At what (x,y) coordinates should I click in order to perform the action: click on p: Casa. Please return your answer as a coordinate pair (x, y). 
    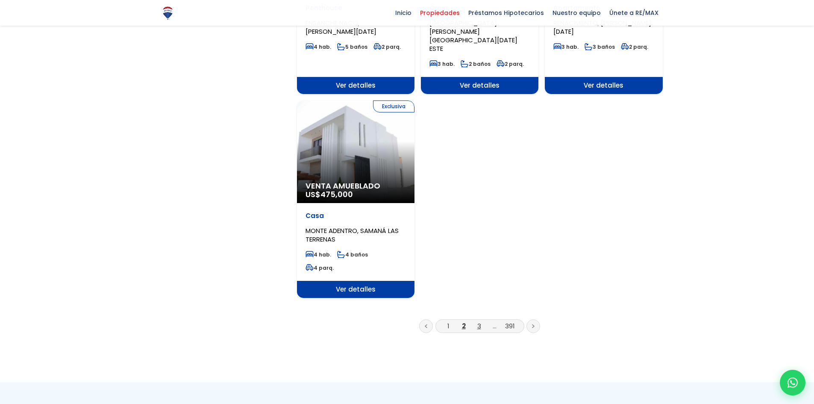
    Looking at the image, I should click on (356, 216).